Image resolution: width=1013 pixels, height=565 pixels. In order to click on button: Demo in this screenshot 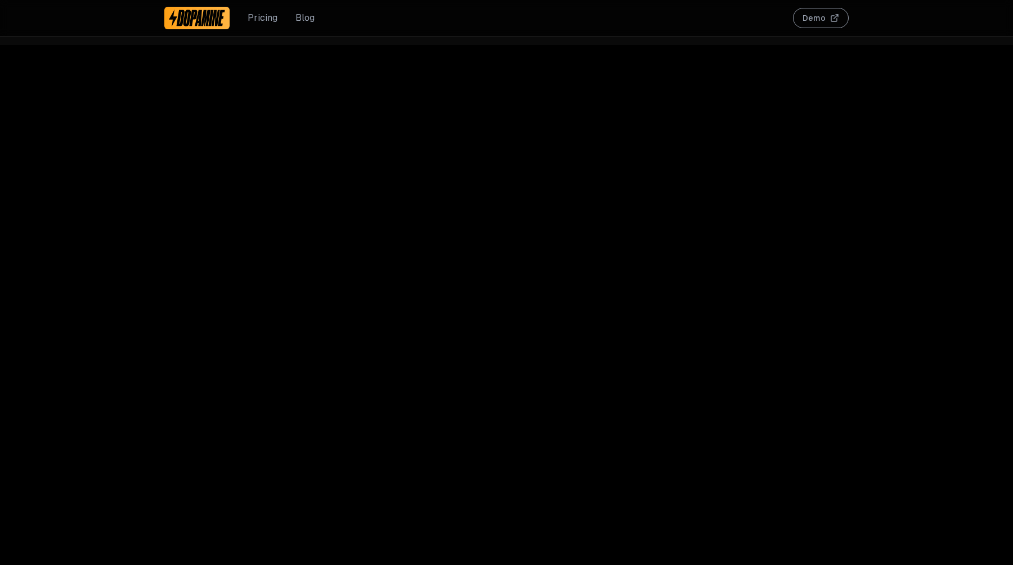, I will do `click(820, 18)`.